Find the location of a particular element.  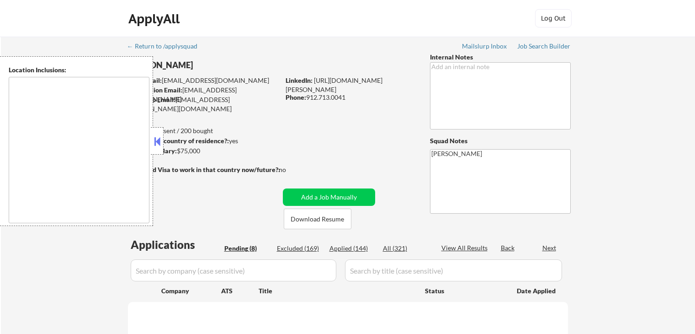

strong: Will need Visa to work in that country now/future?: is located at coordinates (204, 169).